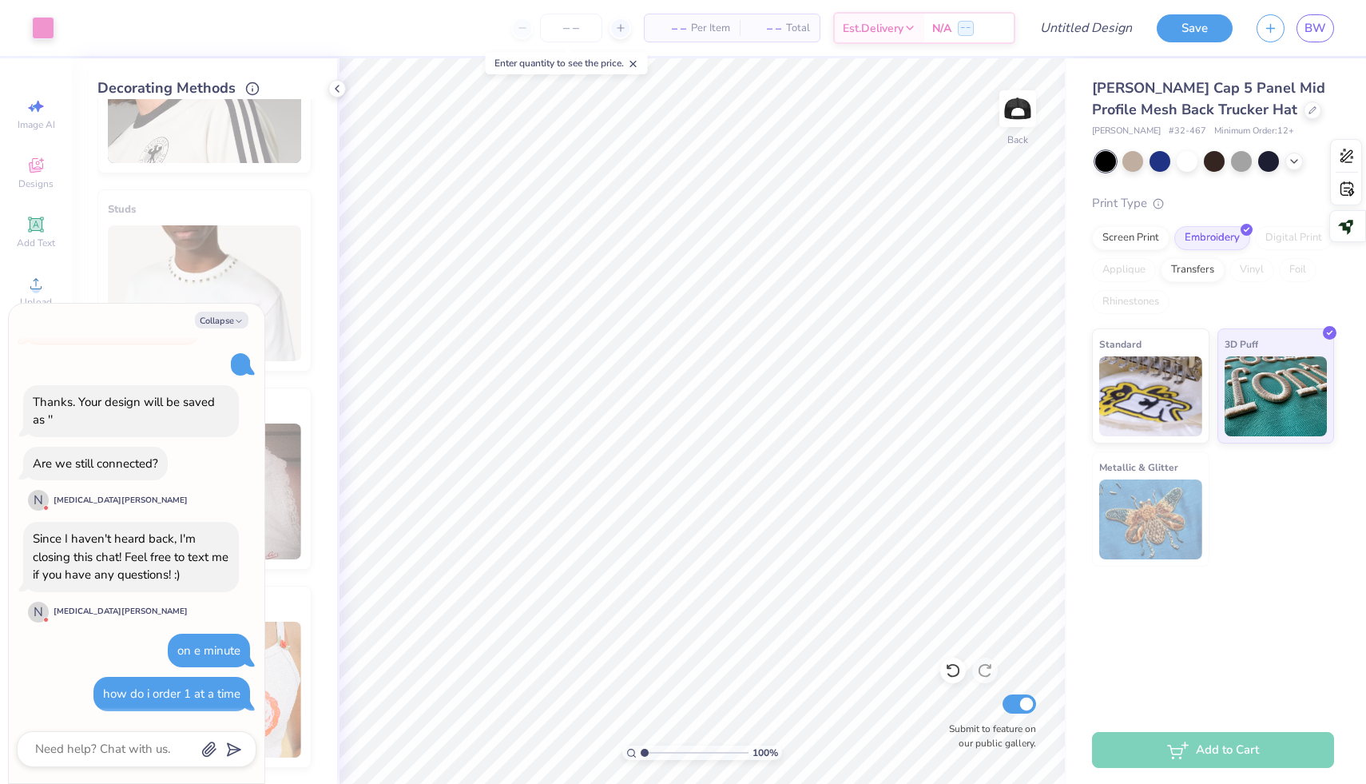 The width and height of the screenshot is (1366, 784). Describe the element at coordinates (710, 28) in the screenshot. I see `span: Per Item` at that location.